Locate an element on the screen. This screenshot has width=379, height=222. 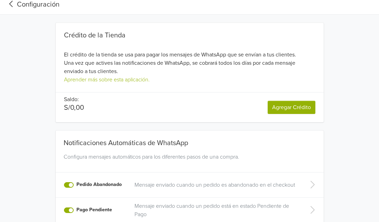
div: Crédito de la Tienda is located at coordinates (190, 35).